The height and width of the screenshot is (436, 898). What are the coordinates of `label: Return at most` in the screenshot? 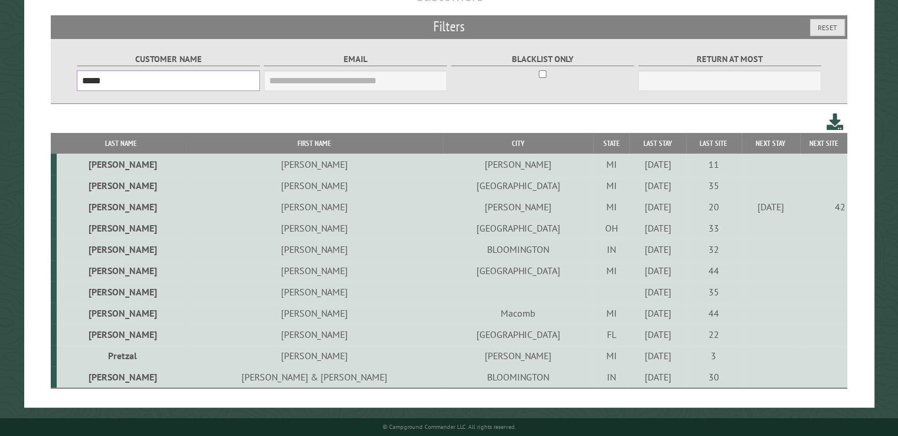 It's located at (730, 59).